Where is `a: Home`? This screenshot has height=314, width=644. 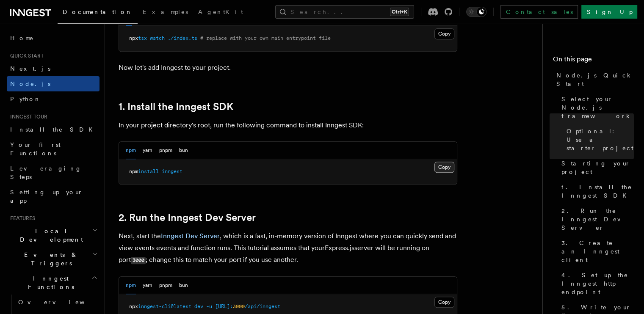
a: Home is located at coordinates (53, 38).